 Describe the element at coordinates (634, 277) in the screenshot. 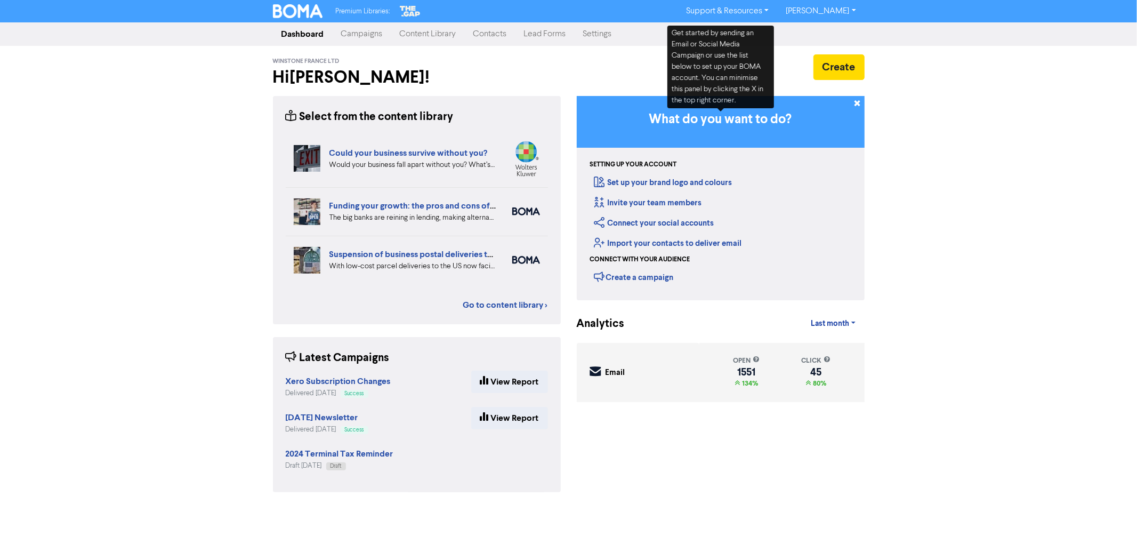

I see `div: Create a campaign` at that location.